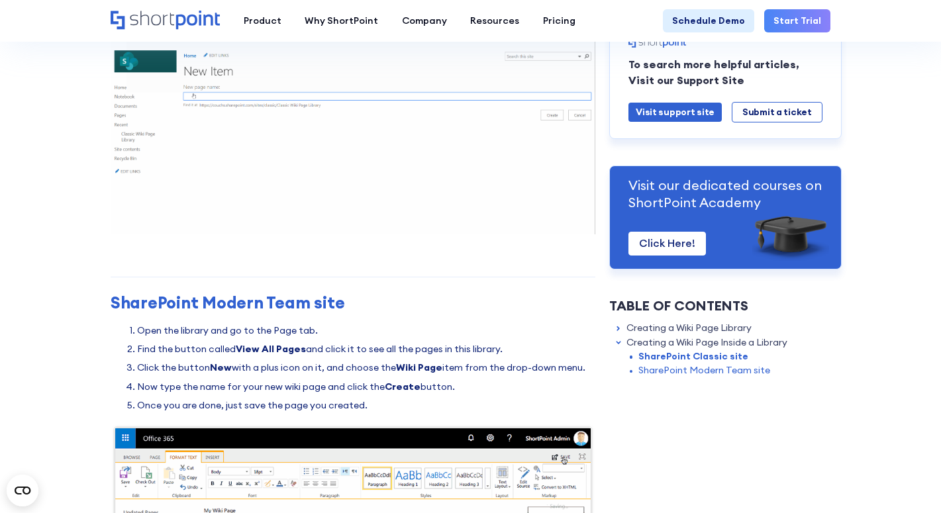 The image size is (941, 513). I want to click on a: Product, so click(262, 21).